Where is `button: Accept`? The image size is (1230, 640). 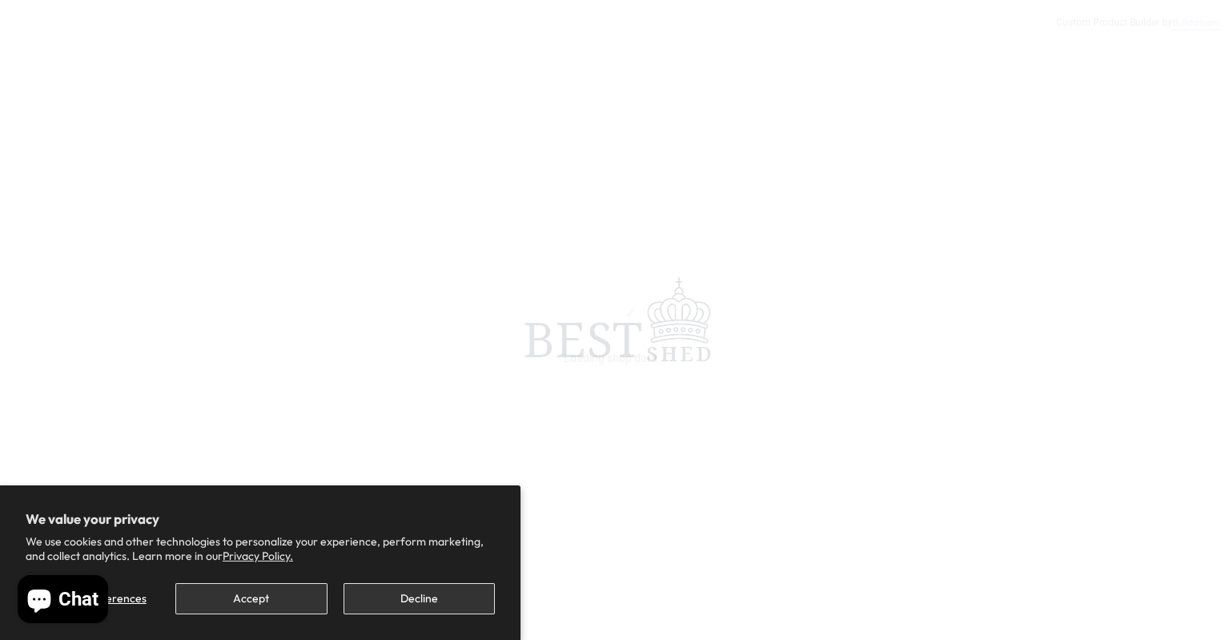 button: Accept is located at coordinates (251, 598).